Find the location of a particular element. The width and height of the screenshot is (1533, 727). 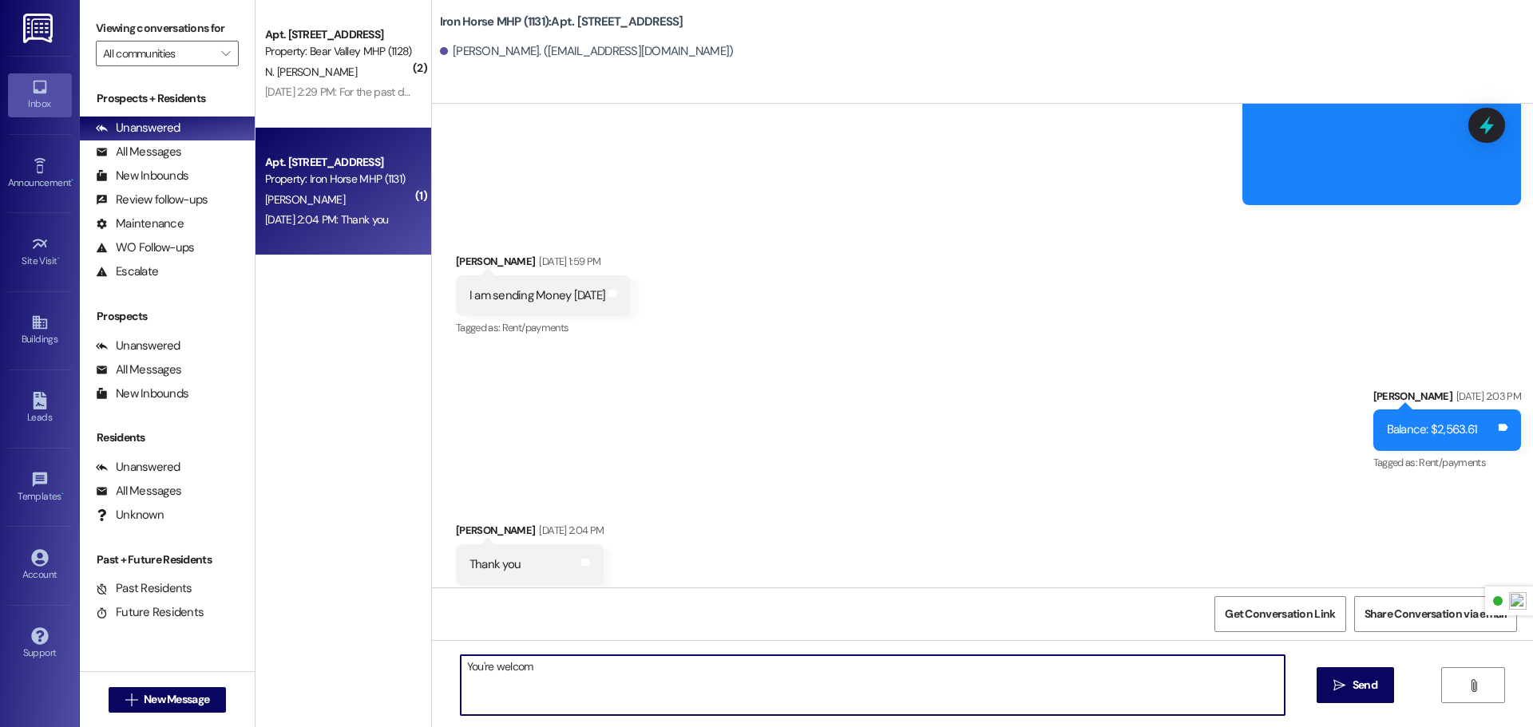

a: Site Visit • is located at coordinates (40, 252).